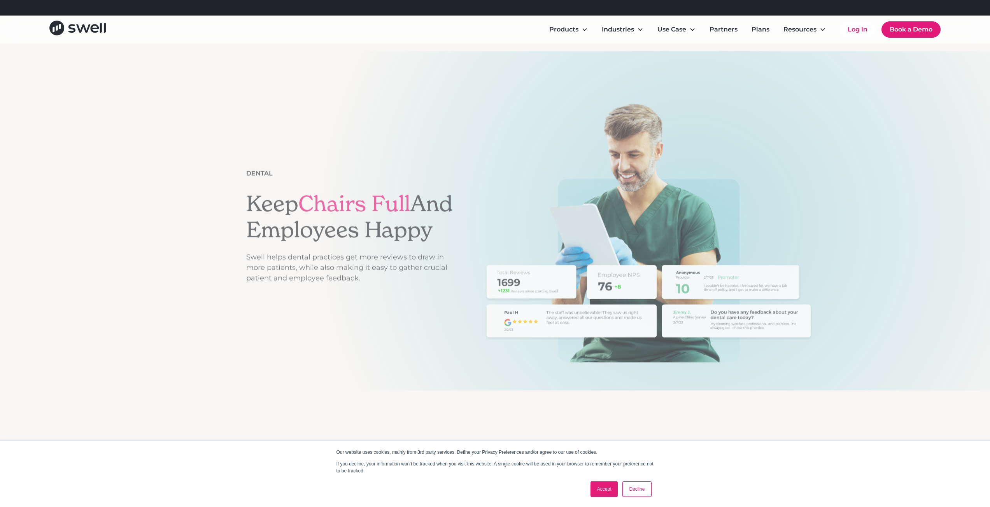 The height and width of the screenshot is (507, 990). Describe the element at coordinates (495, 453) in the screenshot. I see `p: Our website uses cookies, mainly from 3rd party services. Define your Privacy Preferences and/or ...` at that location.